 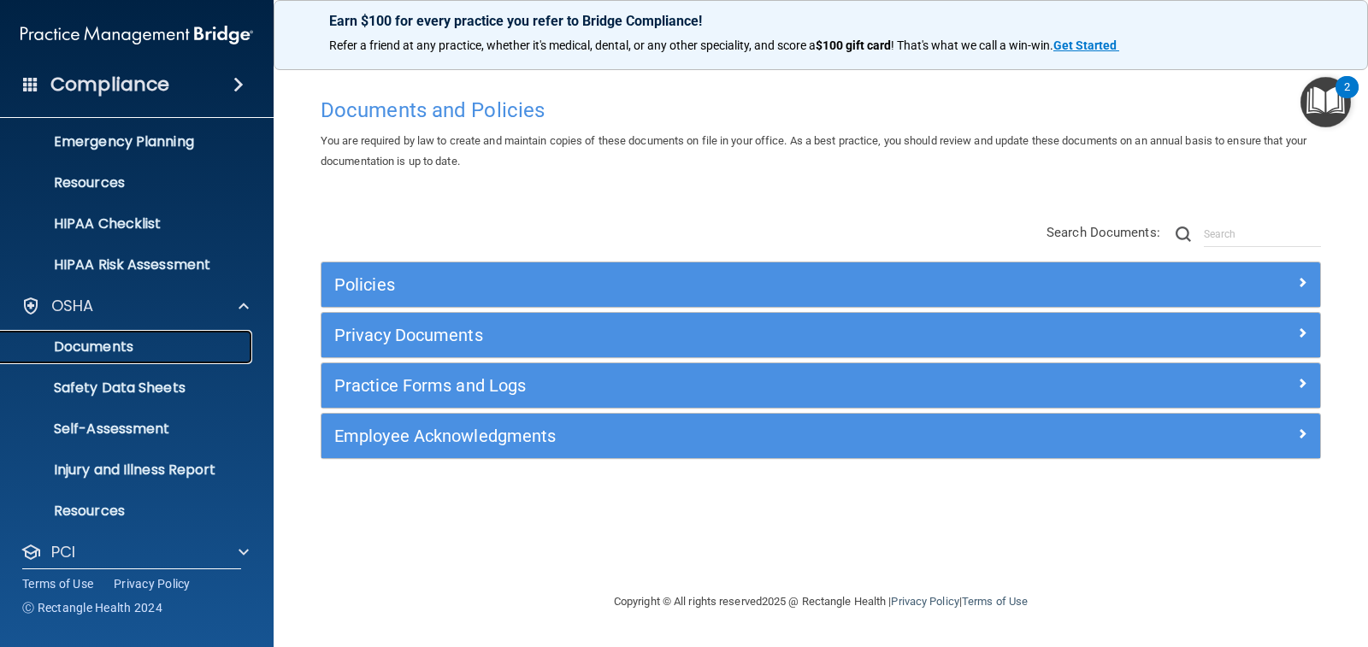 What do you see at coordinates (127, 429) in the screenshot?
I see `p: Self-Assessment` at bounding box center [127, 429].